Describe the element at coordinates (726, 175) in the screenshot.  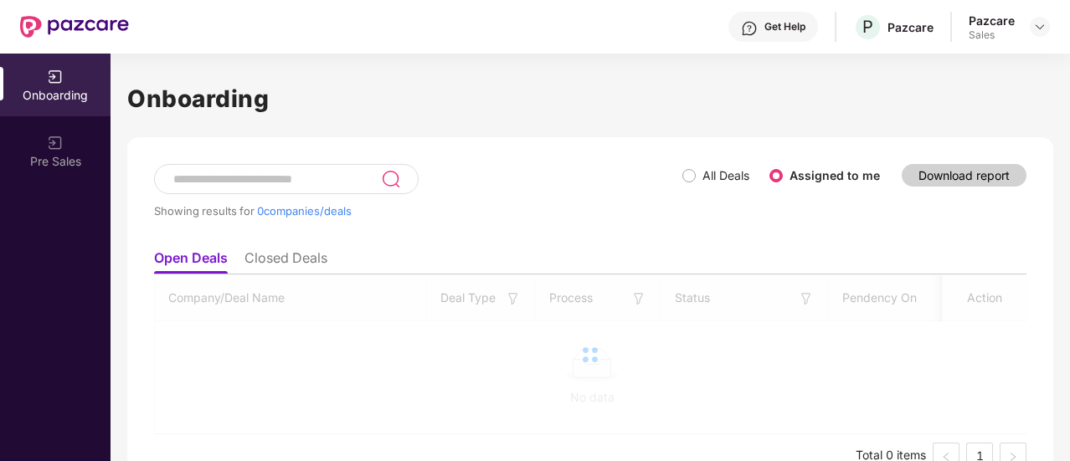
I see `label: All Deals` at that location.